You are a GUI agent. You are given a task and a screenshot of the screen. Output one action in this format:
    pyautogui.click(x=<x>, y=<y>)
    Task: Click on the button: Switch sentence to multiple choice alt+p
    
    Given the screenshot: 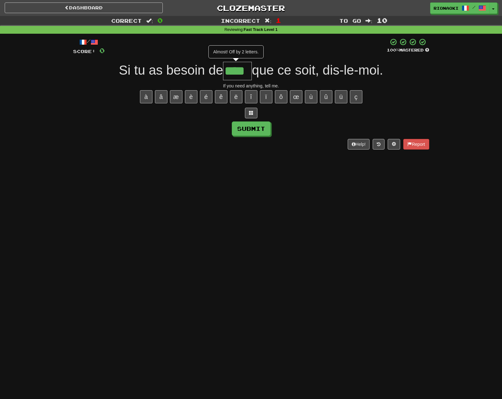 What is the action you would take?
    pyautogui.click(x=251, y=113)
    